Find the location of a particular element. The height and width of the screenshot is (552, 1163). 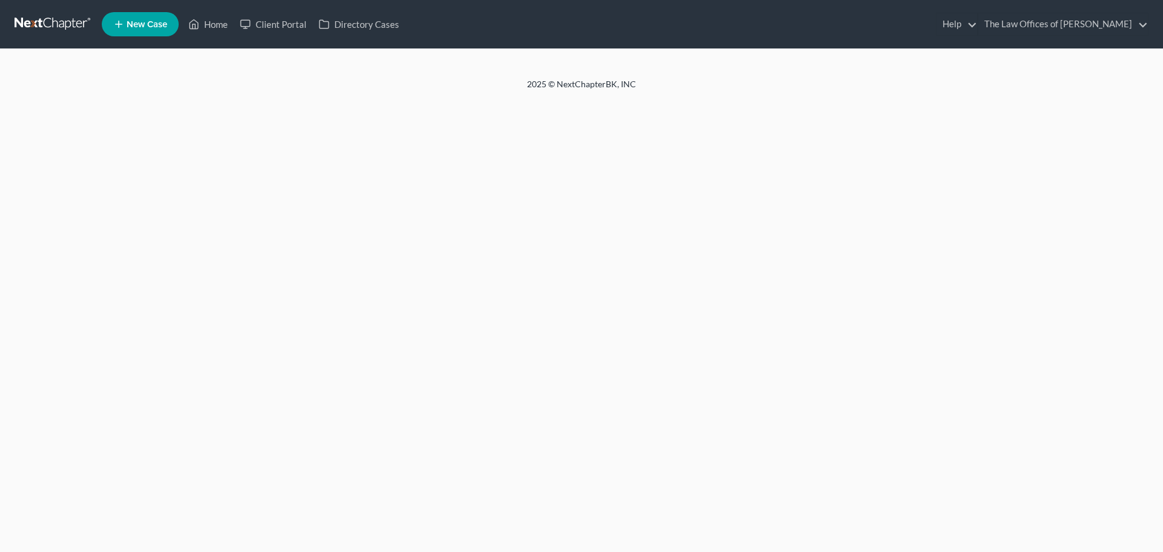

new-legal-case-button: New Case is located at coordinates (140, 24).